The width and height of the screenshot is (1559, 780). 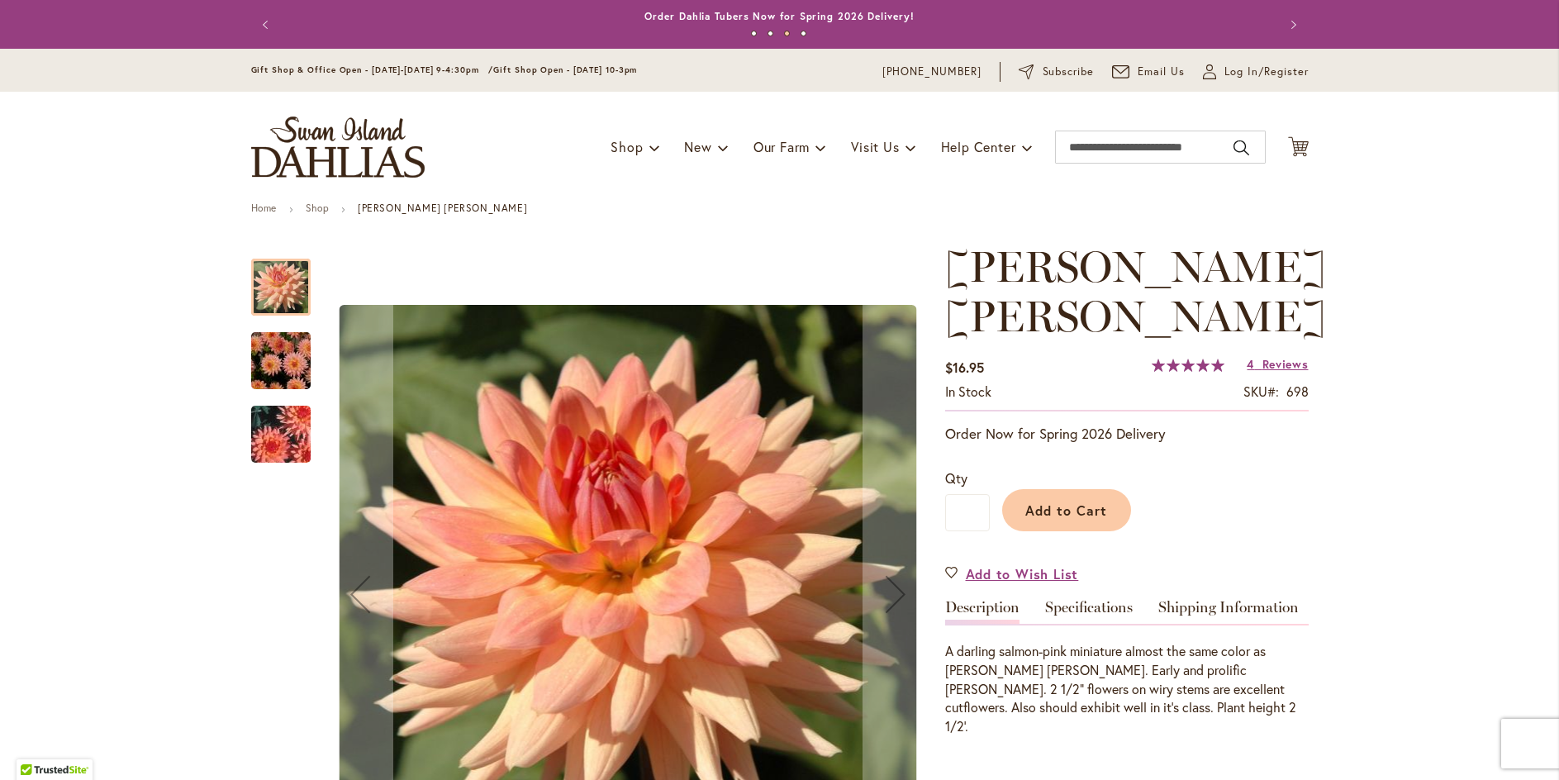 What do you see at coordinates (1161, 72) in the screenshot?
I see `span: Email Us` at bounding box center [1161, 72].